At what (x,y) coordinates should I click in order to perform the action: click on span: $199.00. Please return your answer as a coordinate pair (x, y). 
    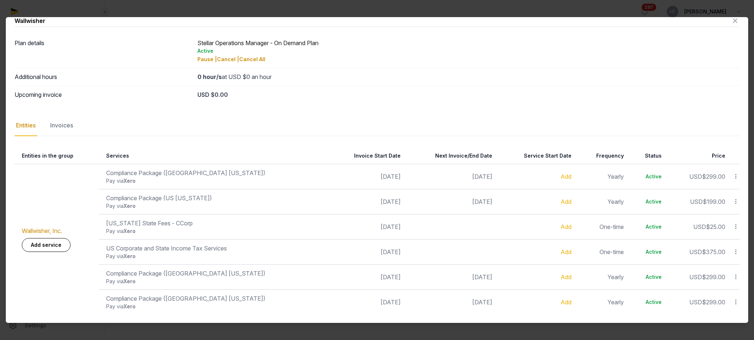
    Looking at the image, I should click on (714, 201).